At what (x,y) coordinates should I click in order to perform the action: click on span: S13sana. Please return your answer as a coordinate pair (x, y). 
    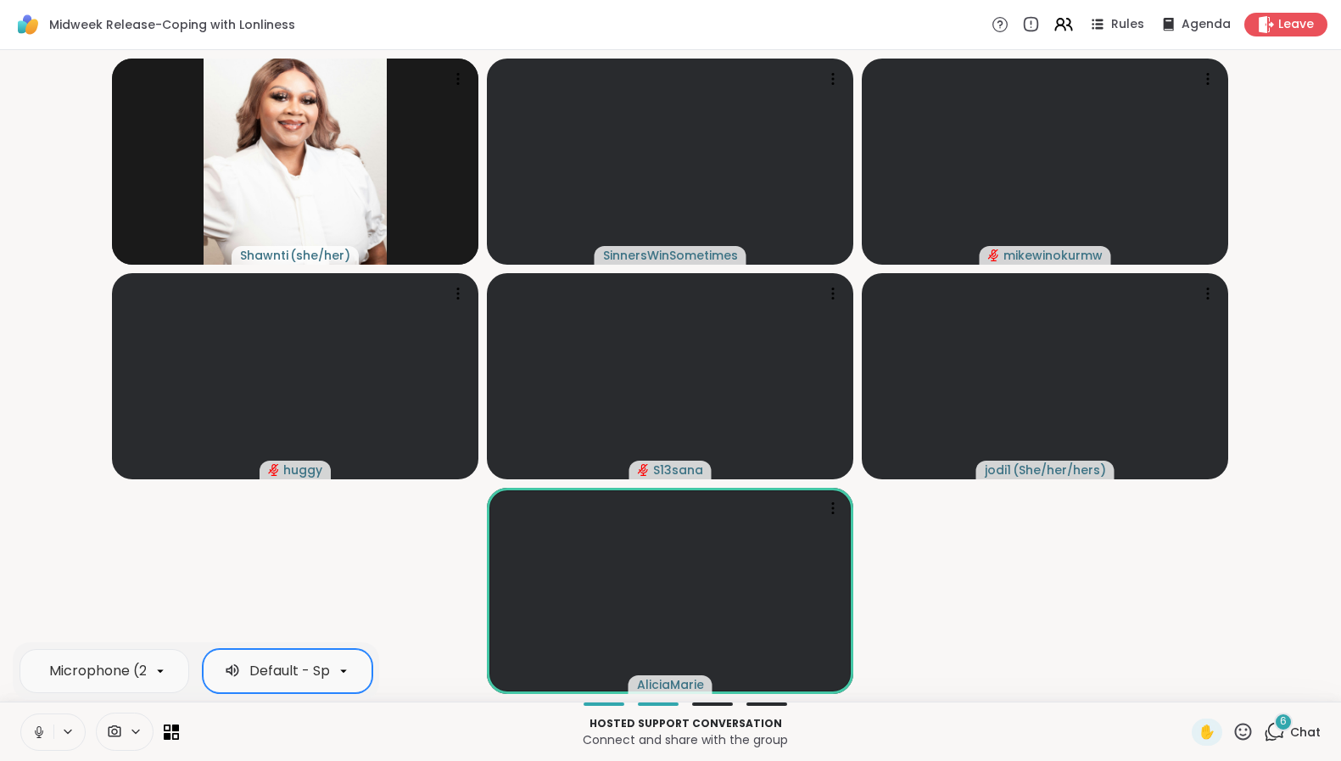
    Looking at the image, I should click on (678, 470).